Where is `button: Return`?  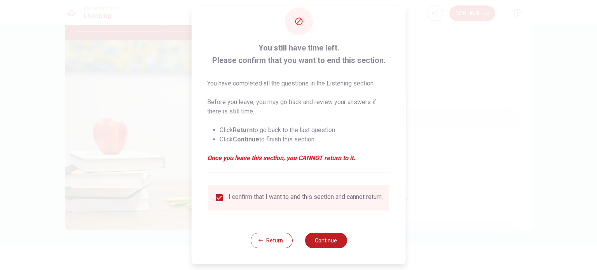
button: Return is located at coordinates (271, 241).